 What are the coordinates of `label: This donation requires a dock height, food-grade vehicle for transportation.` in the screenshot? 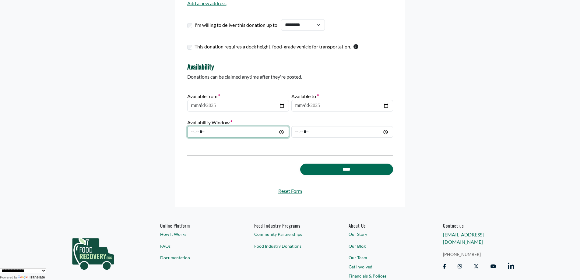 It's located at (273, 47).